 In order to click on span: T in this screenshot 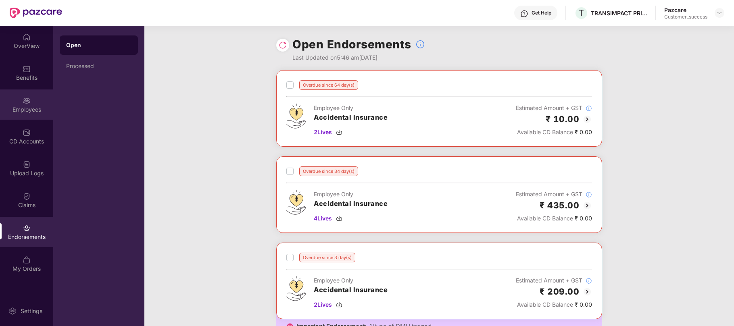, I will do `click(581, 13)`.